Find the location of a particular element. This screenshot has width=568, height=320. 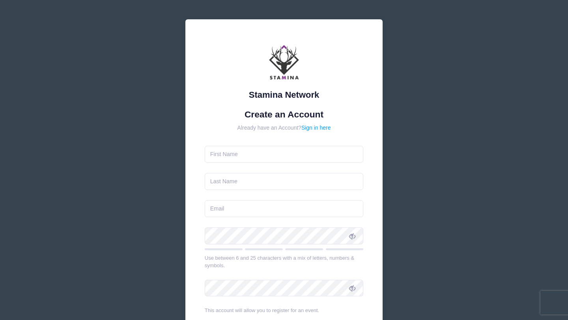

div: Already have an Account? is located at coordinates (284, 128).